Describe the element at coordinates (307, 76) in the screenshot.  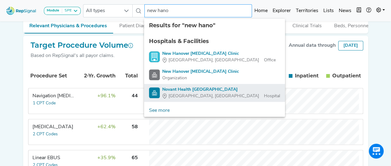
I see `span: Inpatient` at that location.